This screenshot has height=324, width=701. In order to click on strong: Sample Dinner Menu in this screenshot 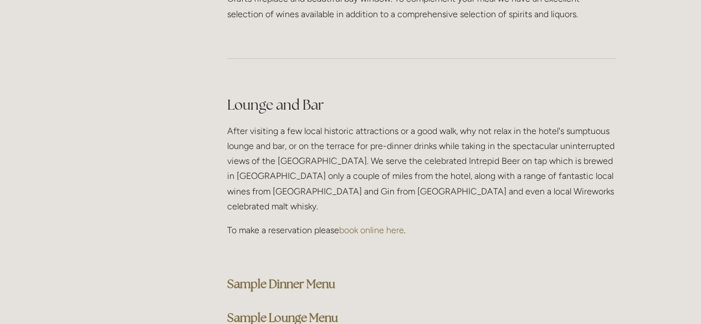, I will do `click(281, 284)`.